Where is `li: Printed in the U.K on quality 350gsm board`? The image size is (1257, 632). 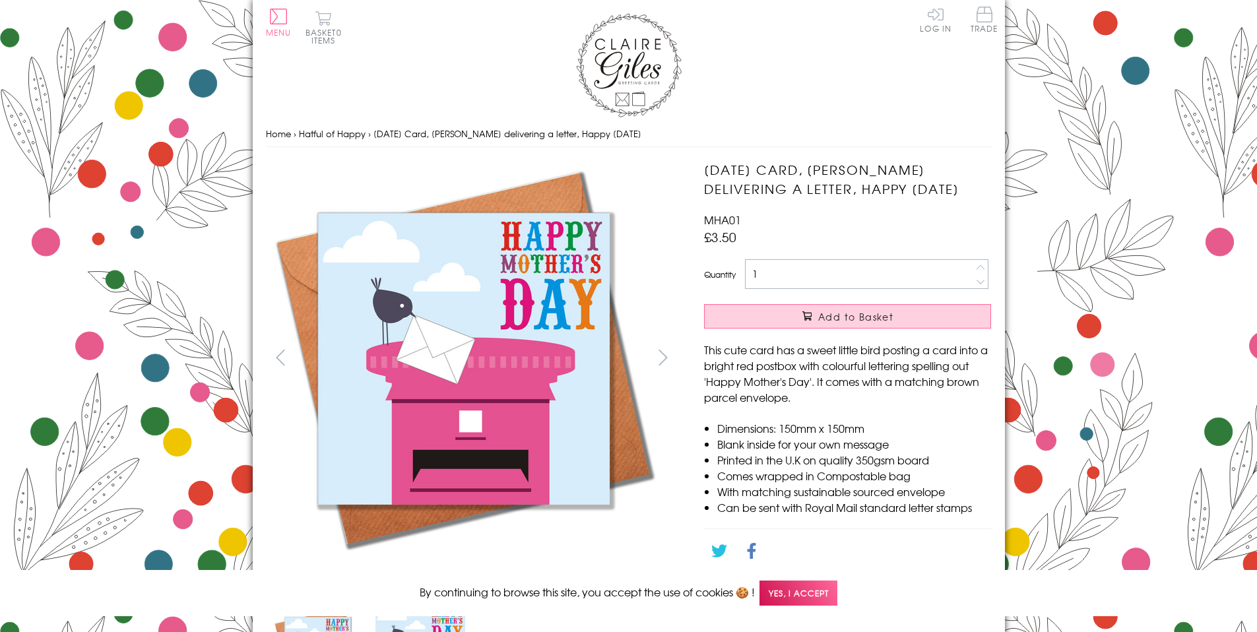 li: Printed in the U.K on quality 350gsm board is located at coordinates (854, 460).